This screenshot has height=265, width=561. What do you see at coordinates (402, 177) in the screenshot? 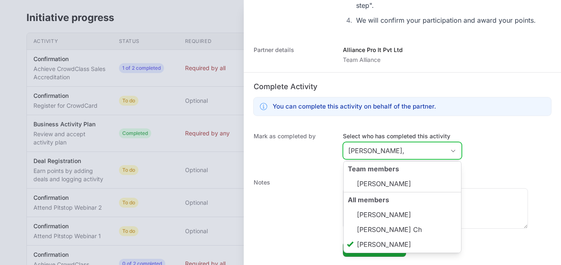
I see `li: Team members` at bounding box center [402, 177].